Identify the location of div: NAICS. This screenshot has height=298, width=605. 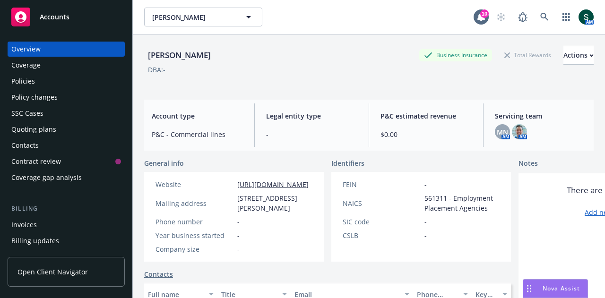
(382, 203).